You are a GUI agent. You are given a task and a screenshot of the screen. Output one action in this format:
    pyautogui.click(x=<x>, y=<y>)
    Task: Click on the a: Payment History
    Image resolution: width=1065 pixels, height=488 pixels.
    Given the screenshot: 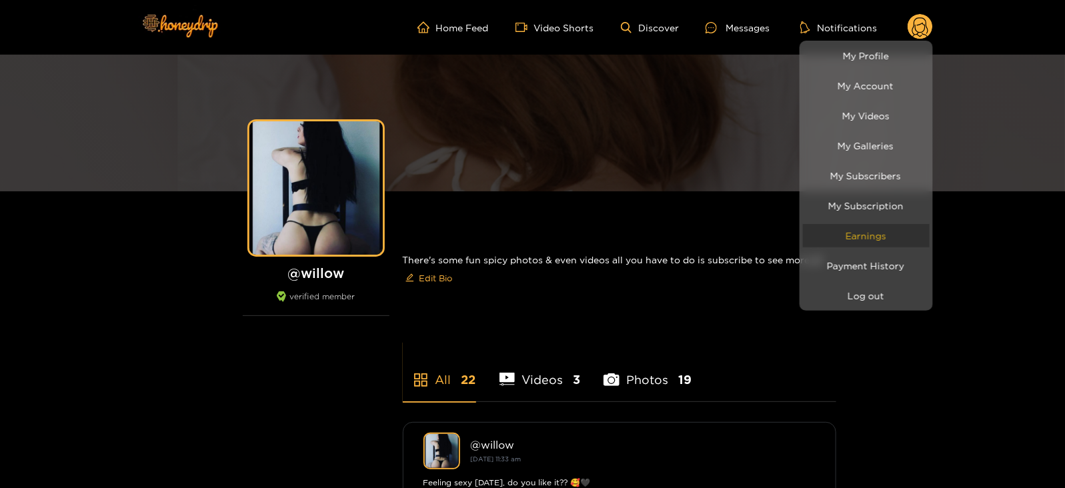 What is the action you would take?
    pyautogui.click(x=866, y=265)
    